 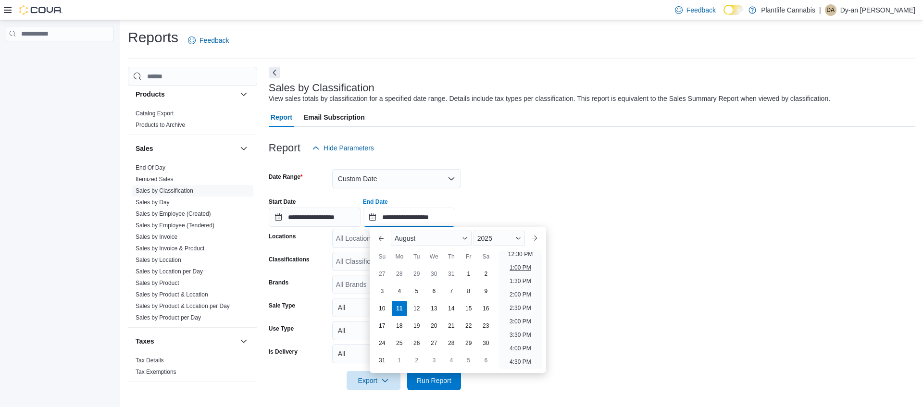 What do you see at coordinates (150, 94) in the screenshot?
I see `h3: Products` at bounding box center [150, 94].